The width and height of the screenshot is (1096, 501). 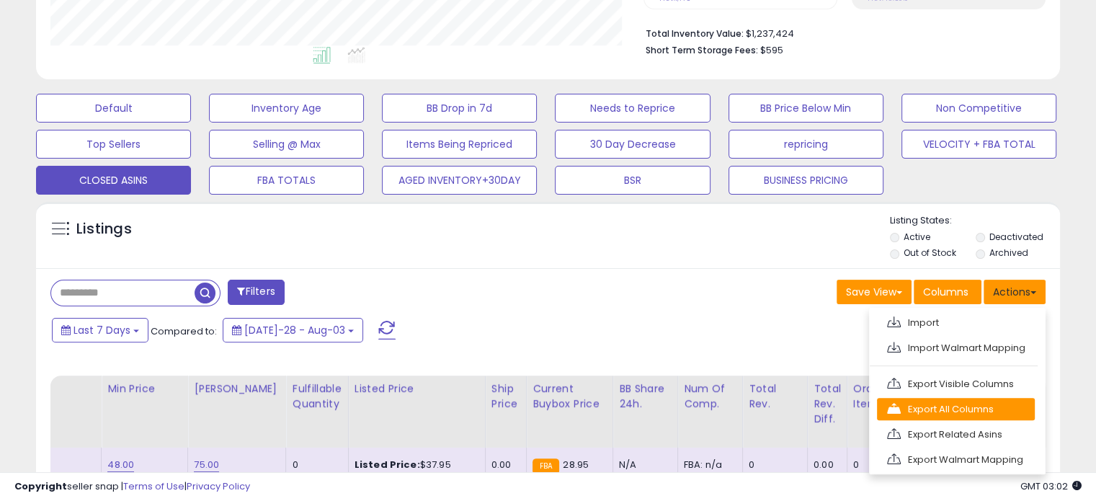 I want to click on button: Top Sellers, so click(x=113, y=144).